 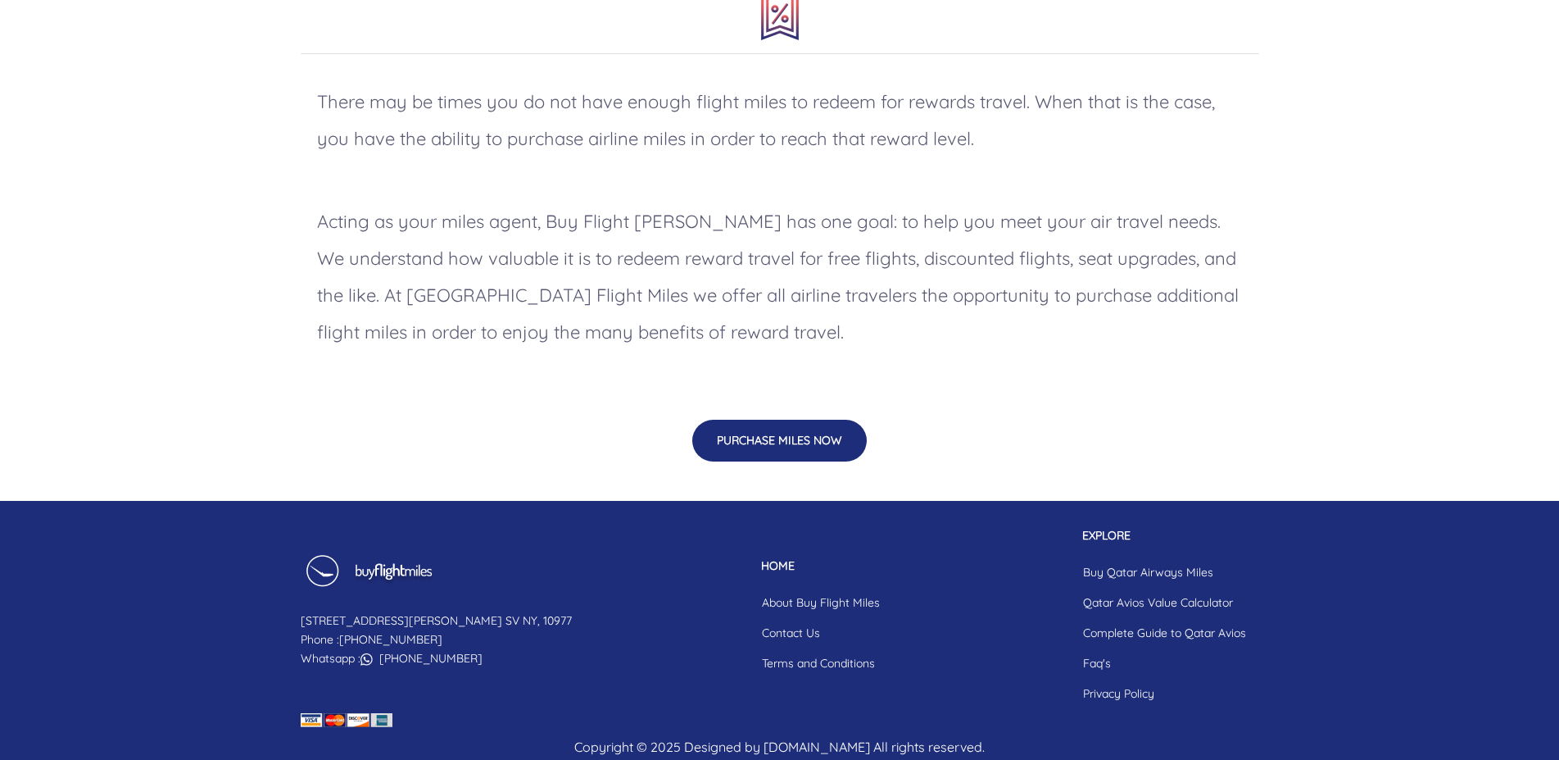 What do you see at coordinates (780, 120) in the screenshot?
I see `p: There may be times you do not have enough flight miles to redeem for rewards travel. When that is...` at bounding box center [780, 120].